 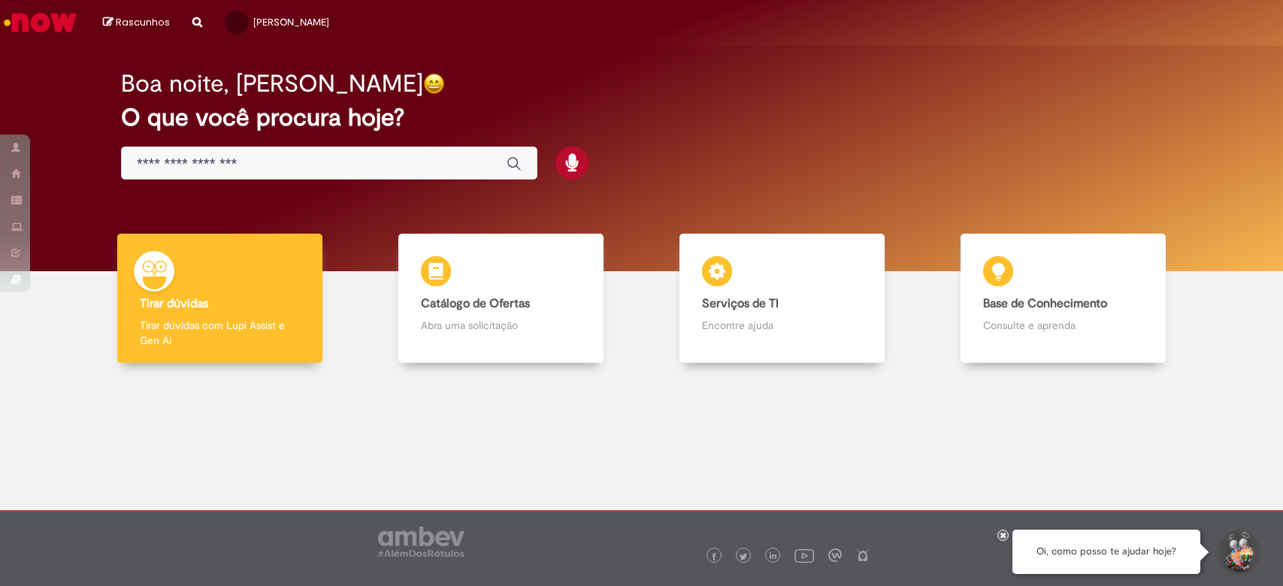 What do you see at coordinates (174, 304) in the screenshot?
I see `b: Tirar dúvidas` at bounding box center [174, 304].